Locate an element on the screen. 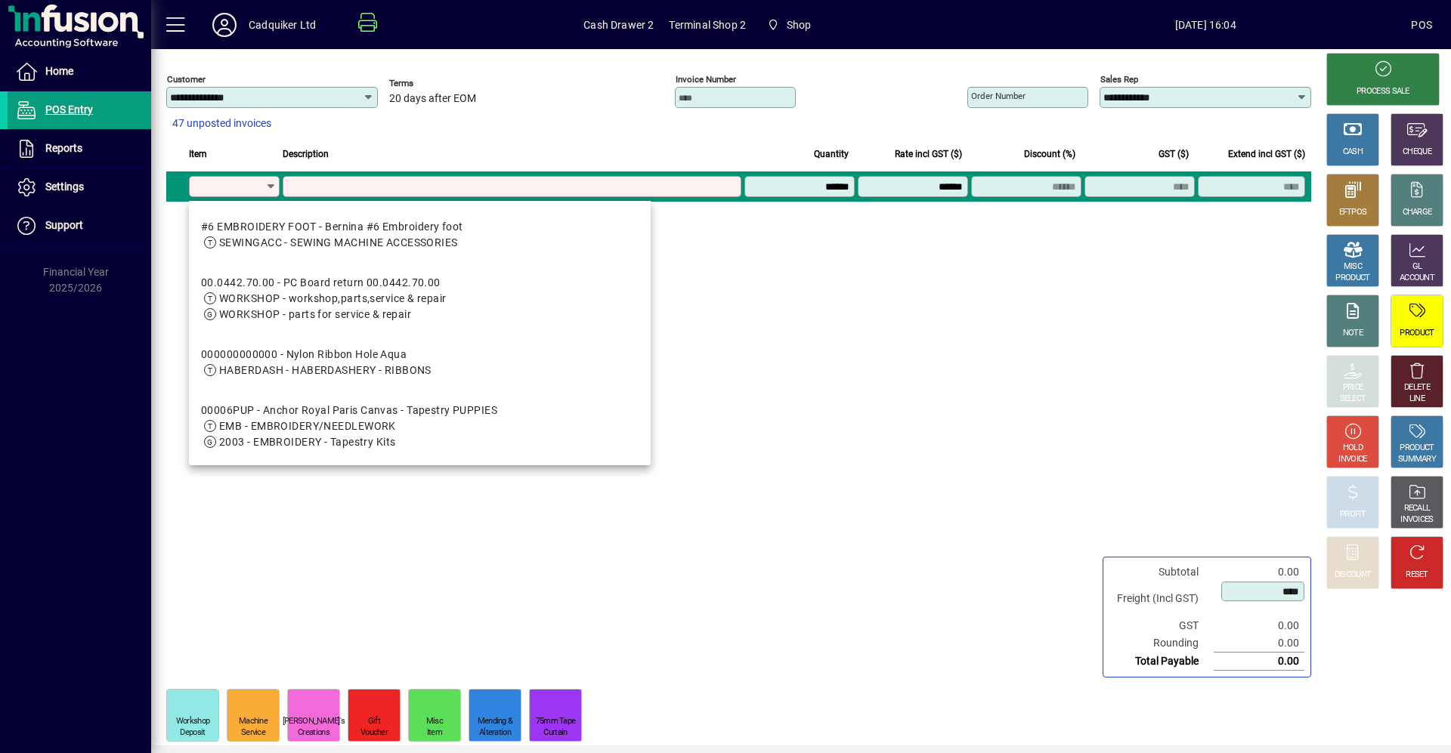 This screenshot has width=1451, height=753. span: Home is located at coordinates (59, 71).